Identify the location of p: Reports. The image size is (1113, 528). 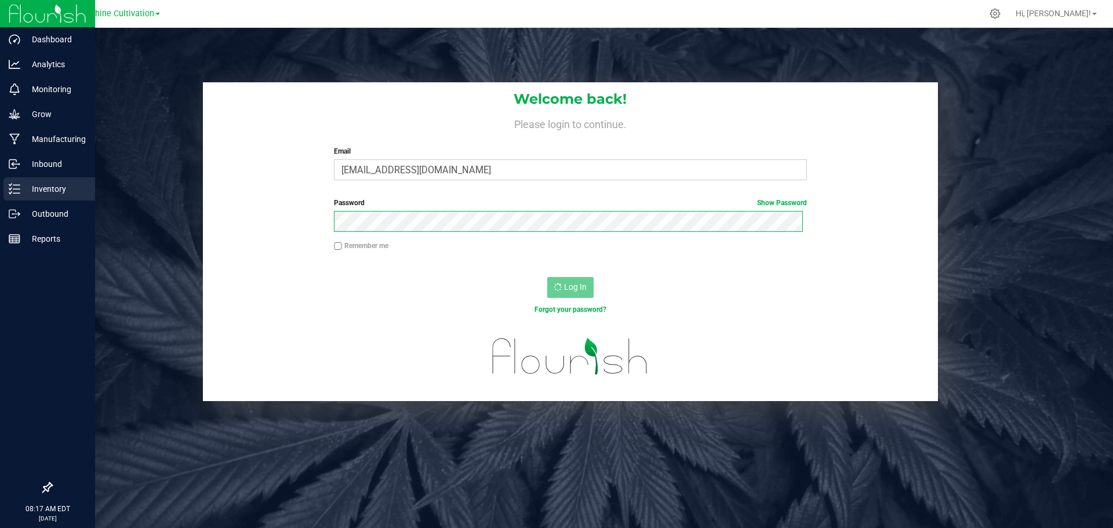
(55, 239).